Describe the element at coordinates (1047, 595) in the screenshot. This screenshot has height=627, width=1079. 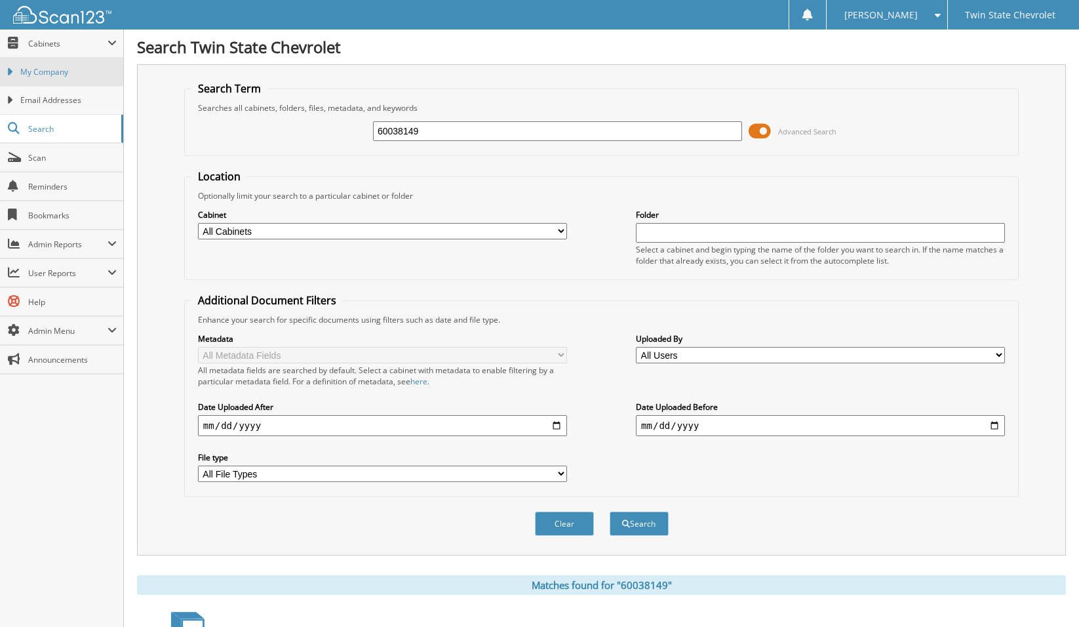
I see `div: Chat Widget` at that location.